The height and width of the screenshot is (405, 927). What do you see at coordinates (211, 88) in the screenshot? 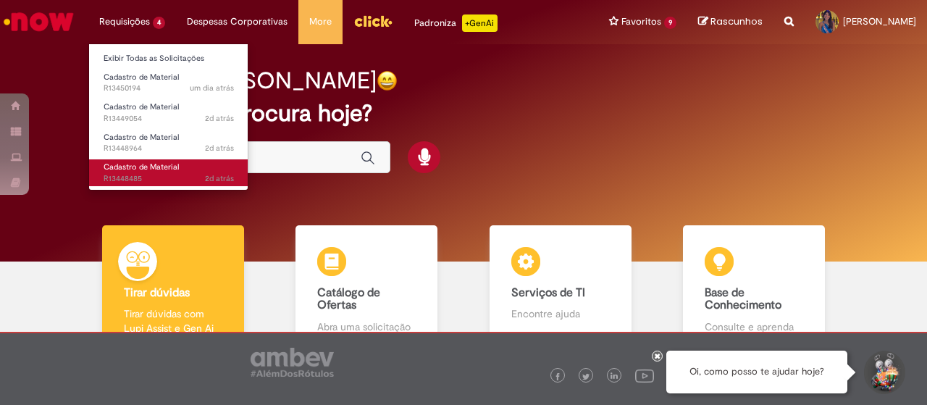
I see `span: um dia atrás` at bounding box center [211, 88].